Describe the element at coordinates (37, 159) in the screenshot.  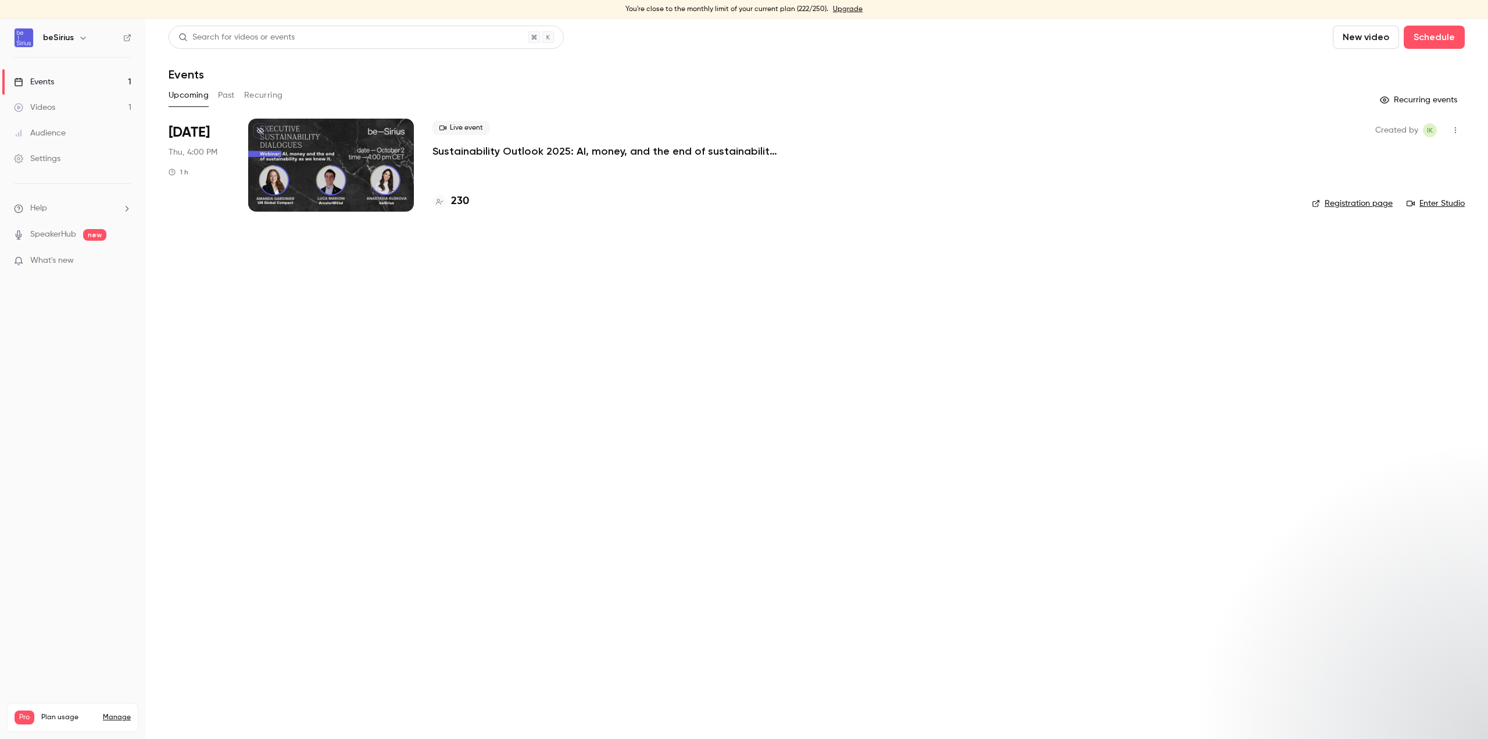
I see `div: Settings` at that location.